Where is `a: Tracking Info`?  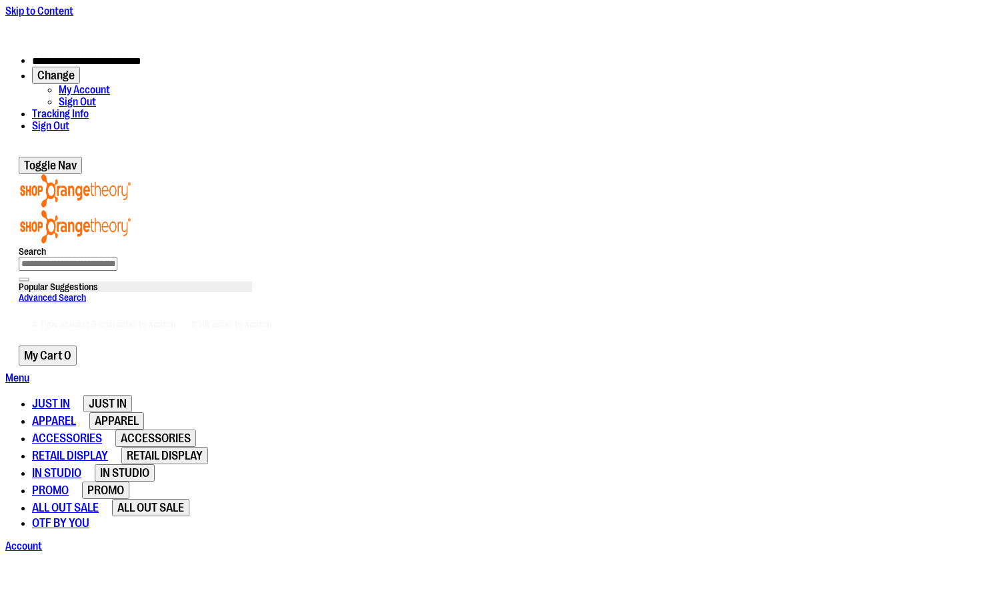
a: Tracking Info is located at coordinates (60, 114).